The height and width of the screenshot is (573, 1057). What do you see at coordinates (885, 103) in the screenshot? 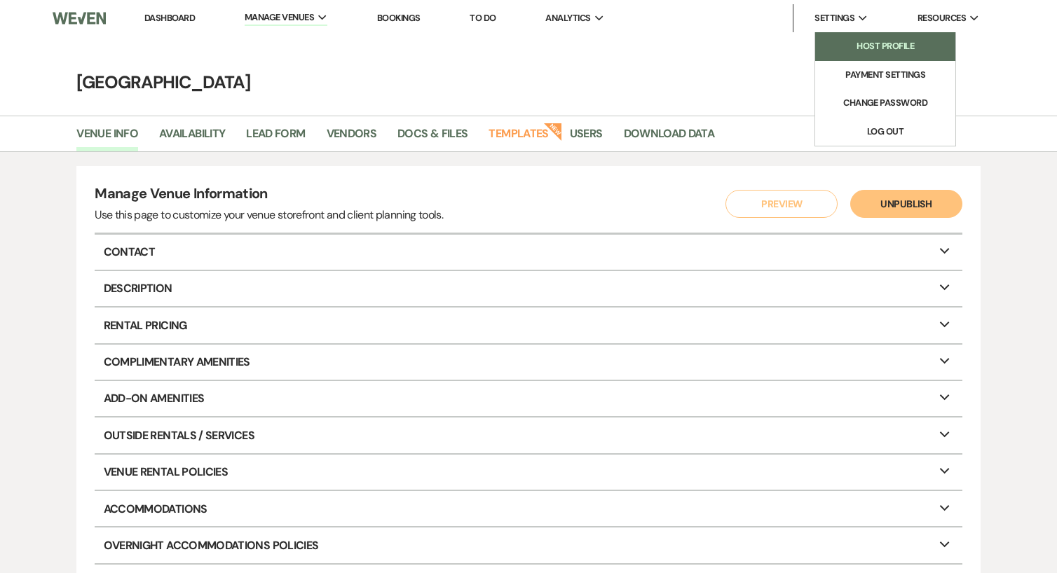
I see `a: Change Password` at bounding box center [885, 103].